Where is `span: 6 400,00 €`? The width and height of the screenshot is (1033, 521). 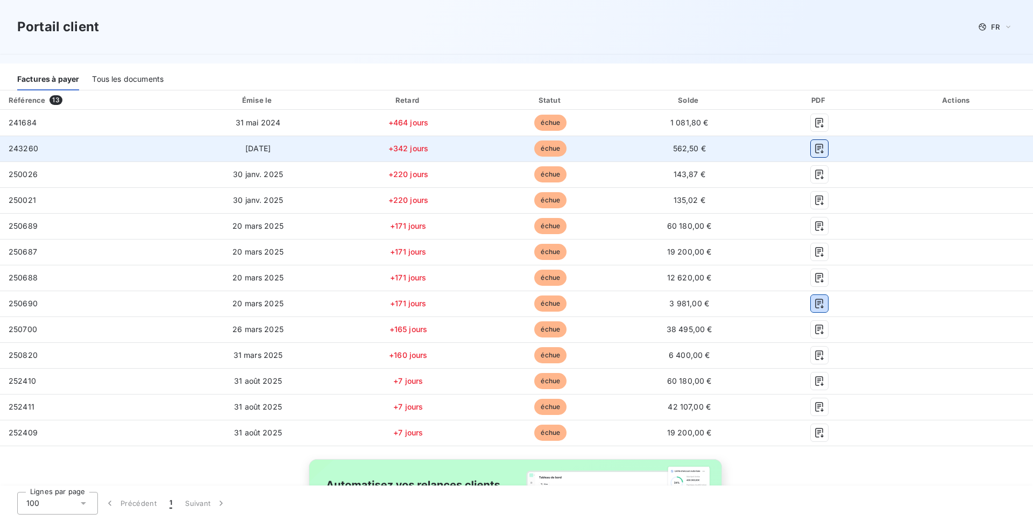 span: 6 400,00 € is located at coordinates (689, 355).